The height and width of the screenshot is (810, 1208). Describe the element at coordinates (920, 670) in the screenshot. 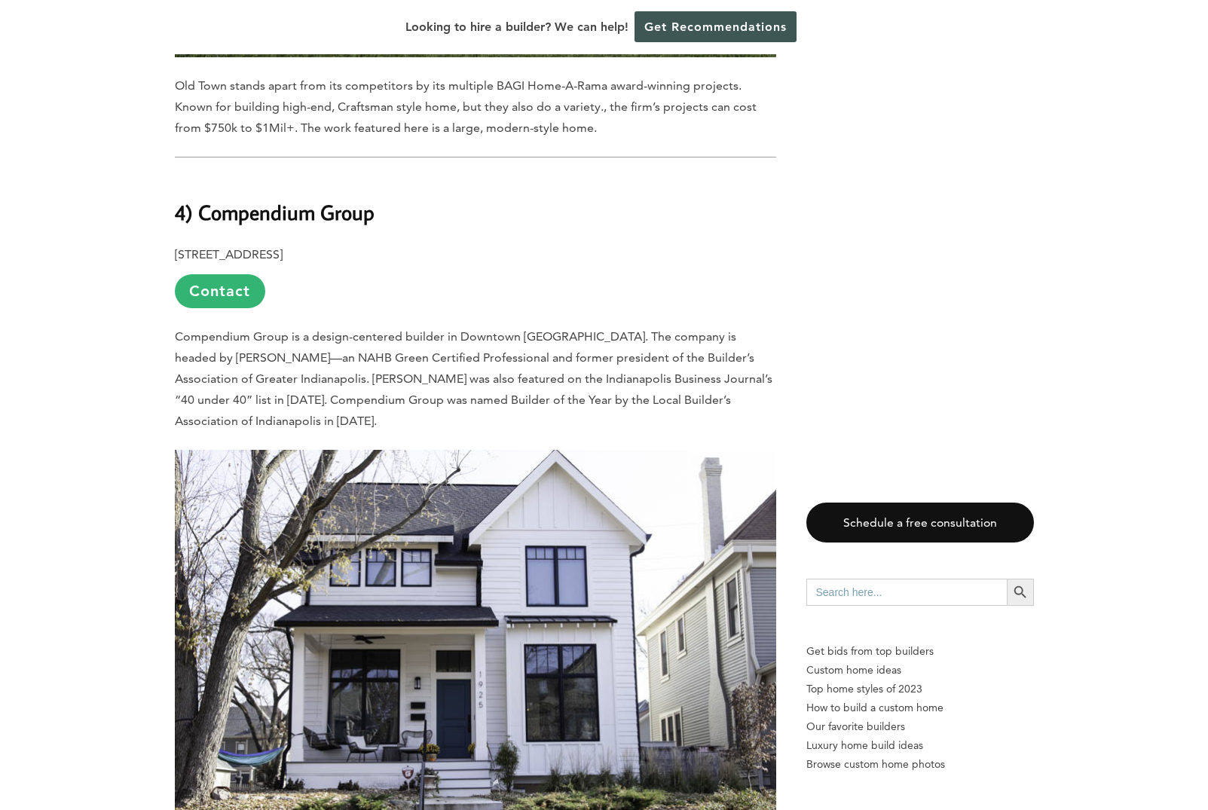

I see `p: Custom home ideas` at that location.